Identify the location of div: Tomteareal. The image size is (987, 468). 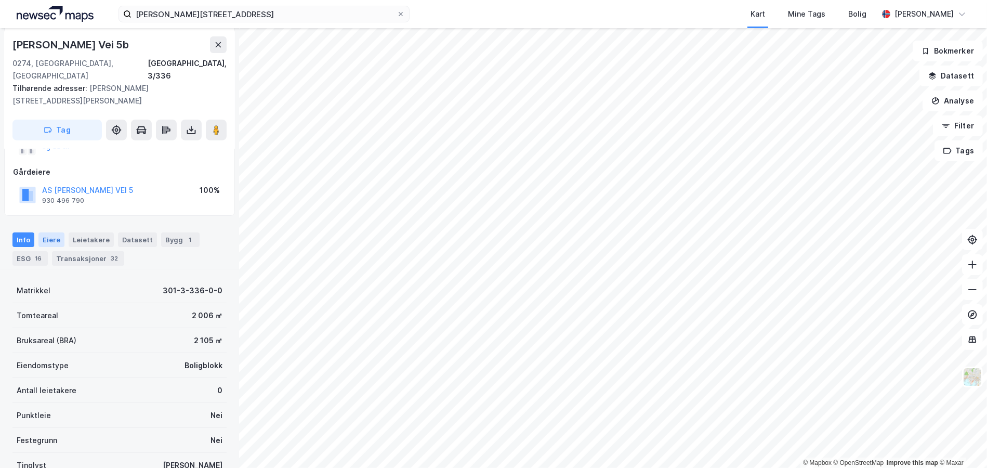
(37, 316).